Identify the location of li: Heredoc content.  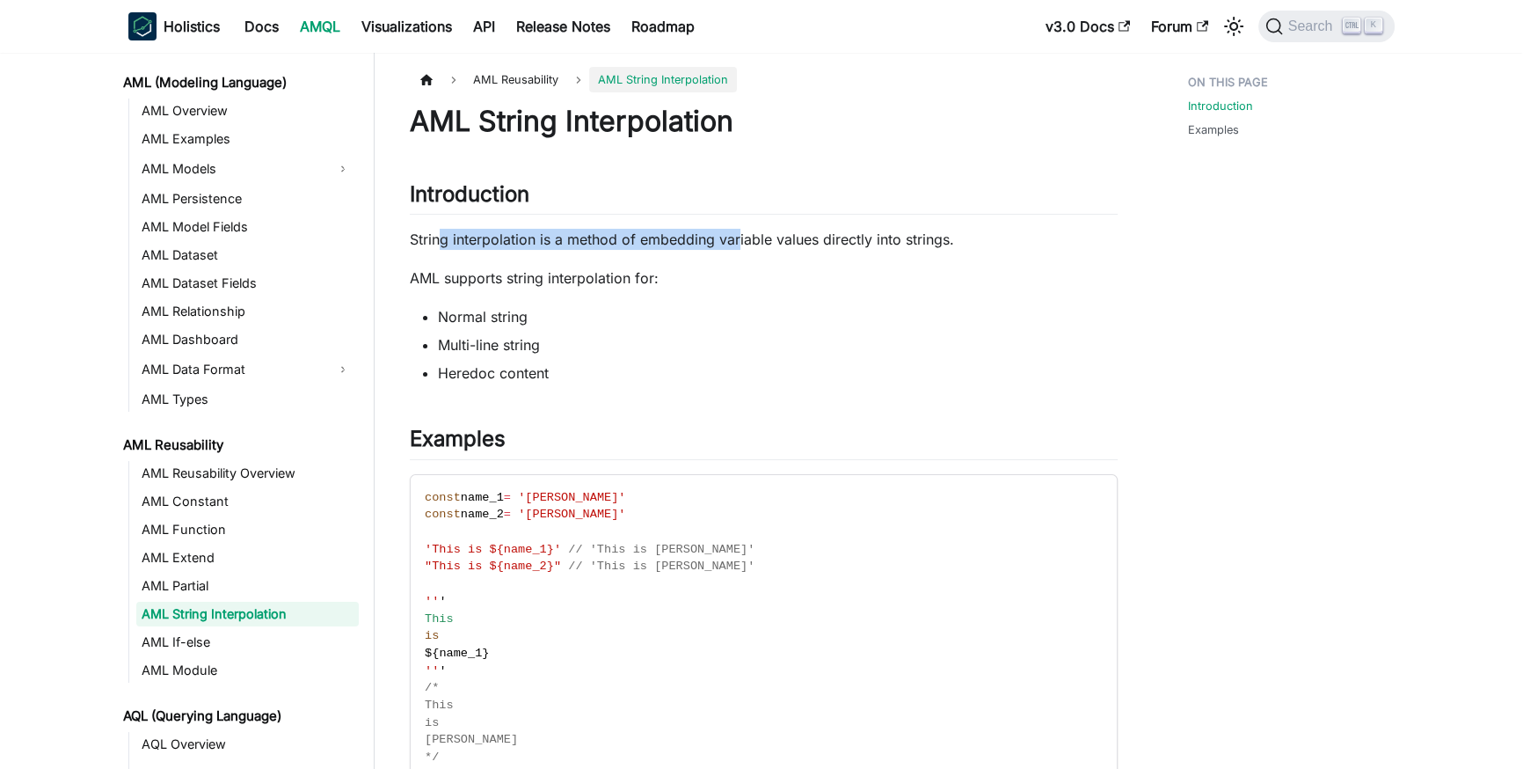
(777, 373).